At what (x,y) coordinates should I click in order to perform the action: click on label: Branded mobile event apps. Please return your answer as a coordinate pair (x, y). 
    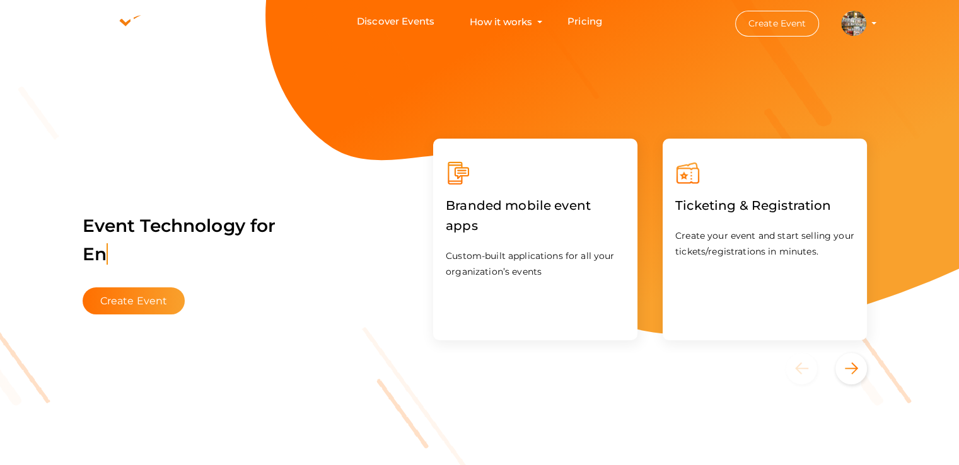
    Looking at the image, I should click on (535, 216).